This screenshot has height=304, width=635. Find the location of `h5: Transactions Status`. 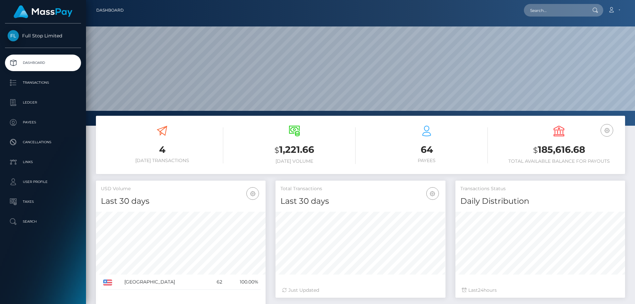

h5: Transactions Status is located at coordinates (540, 189).